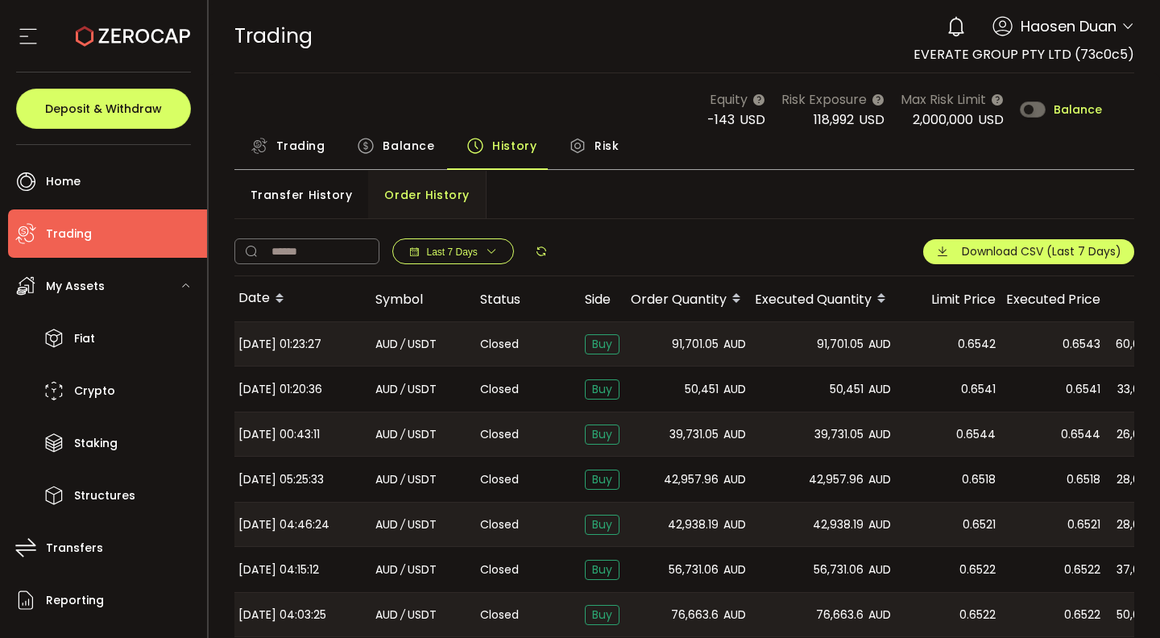 The width and height of the screenshot is (1160, 638). I want to click on span: 118,992, so click(834, 119).